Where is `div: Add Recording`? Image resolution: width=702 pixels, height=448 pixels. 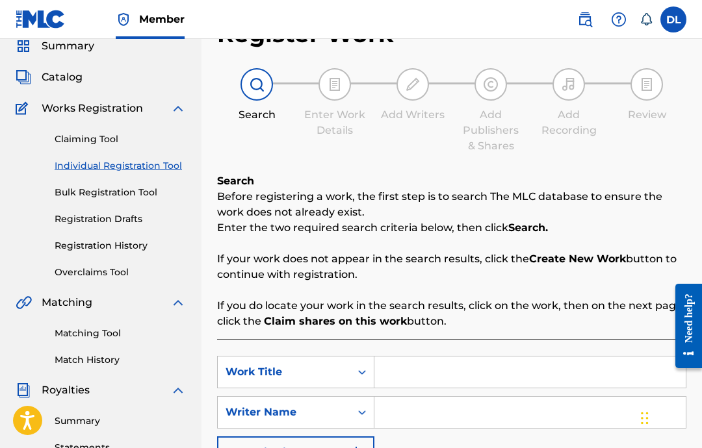
div: Add Recording is located at coordinates (569, 123).